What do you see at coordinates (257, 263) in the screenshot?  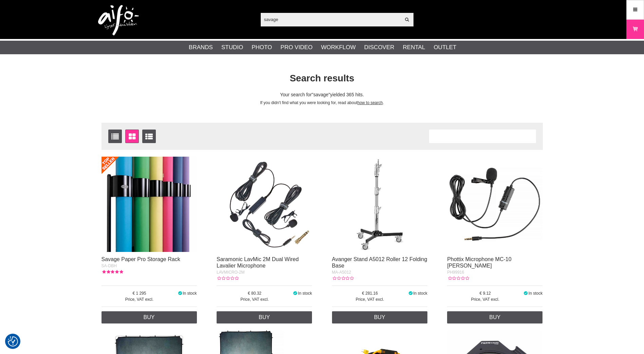 I see `a: Saramonic LavMic 2M Dual Wired Lavalier Microphone` at bounding box center [257, 263].